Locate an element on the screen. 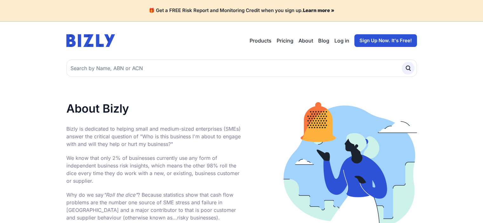 This screenshot has height=223, width=483. p: Why do we say ? Because statistics show that cash flow problems are the number one source of SME ... is located at coordinates (154, 207).